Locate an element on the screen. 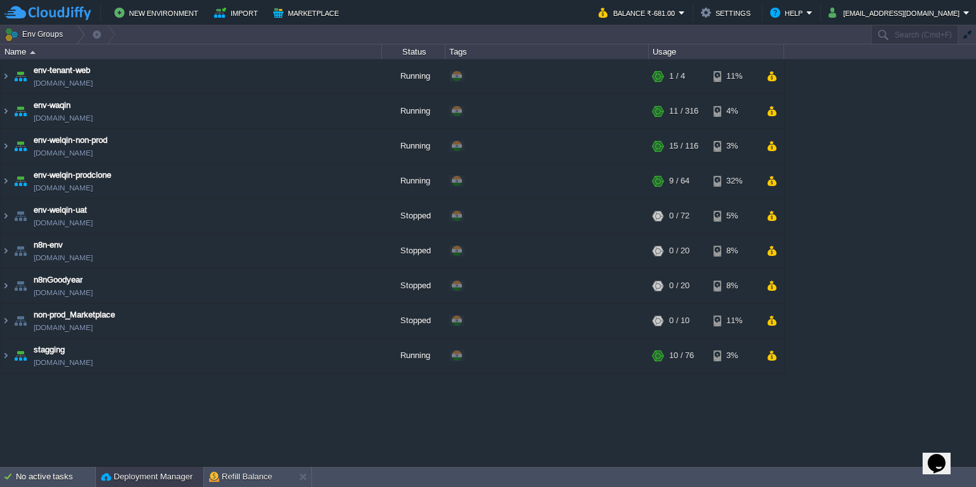 The image size is (976, 487). div: 32% is located at coordinates (734, 181).